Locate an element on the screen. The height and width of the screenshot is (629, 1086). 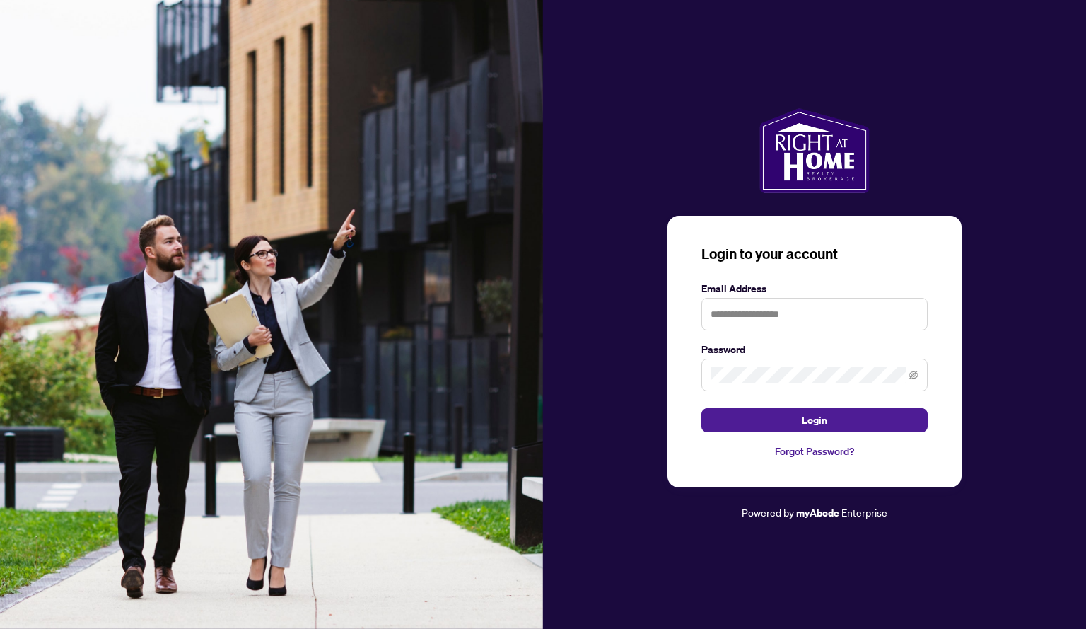
a: myAbode is located at coordinates (817, 513).